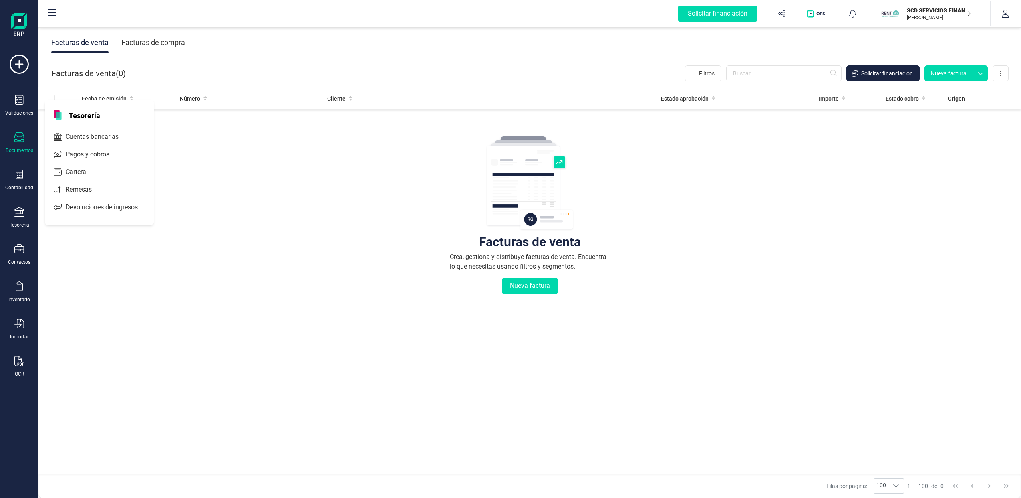 The image size is (1021, 498). What do you see at coordinates (909, 486) in the screenshot?
I see `span: 1` at bounding box center [909, 486].